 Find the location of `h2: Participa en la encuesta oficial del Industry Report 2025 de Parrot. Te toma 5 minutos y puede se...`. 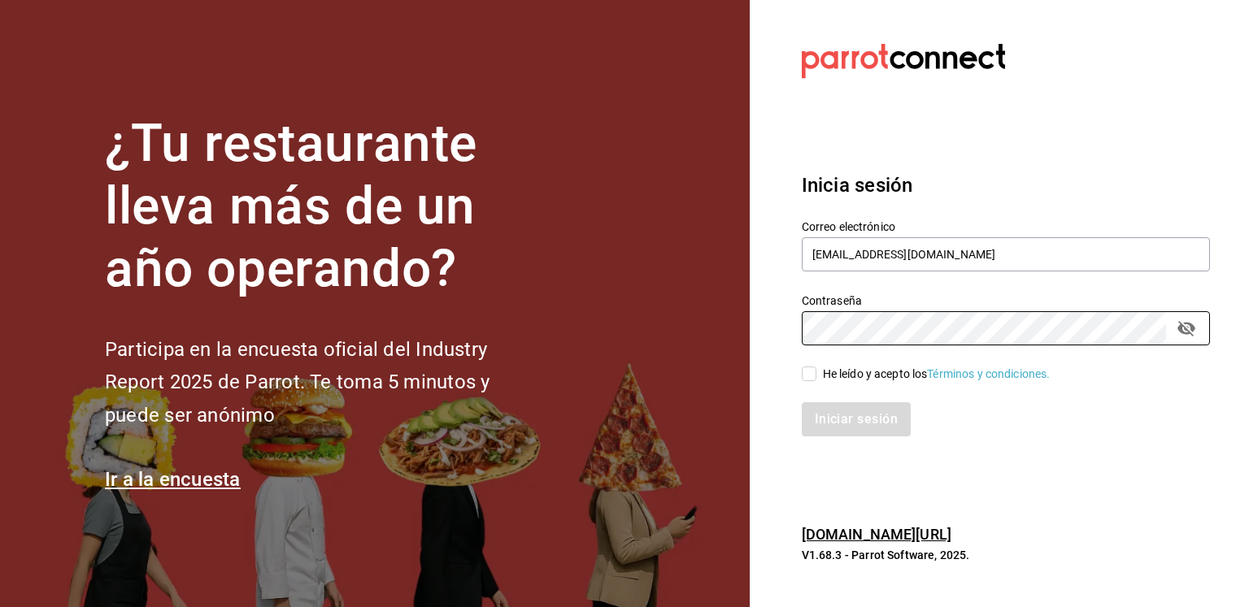

h2: Participa en la encuesta oficial del Industry Report 2025 de Parrot. Te toma 5 minutos y puede se... is located at coordinates (324, 383).